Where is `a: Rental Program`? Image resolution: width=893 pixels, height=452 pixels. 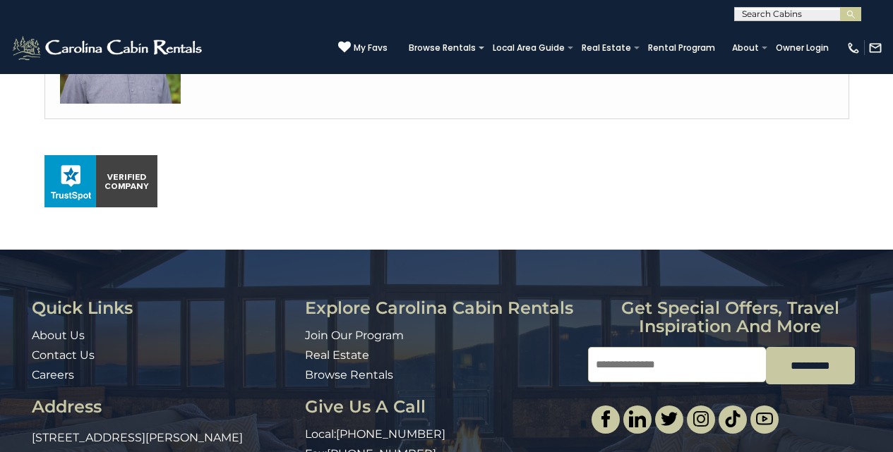 a: Rental Program is located at coordinates (681, 48).